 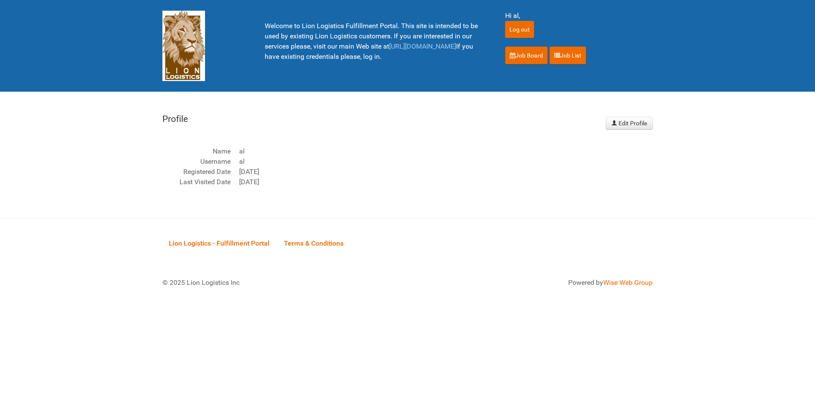 What do you see at coordinates (628, 282) in the screenshot?
I see `a: Wise Web Group` at bounding box center [628, 282].